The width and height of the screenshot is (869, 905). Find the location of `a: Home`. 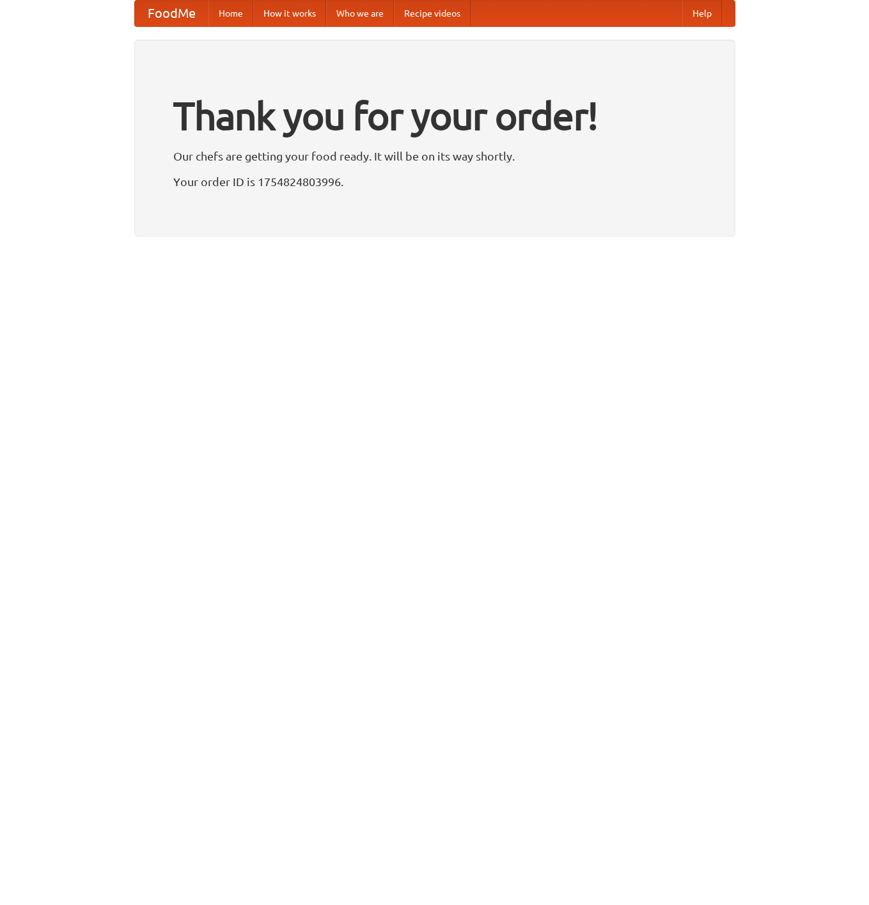

a: Home is located at coordinates (231, 13).